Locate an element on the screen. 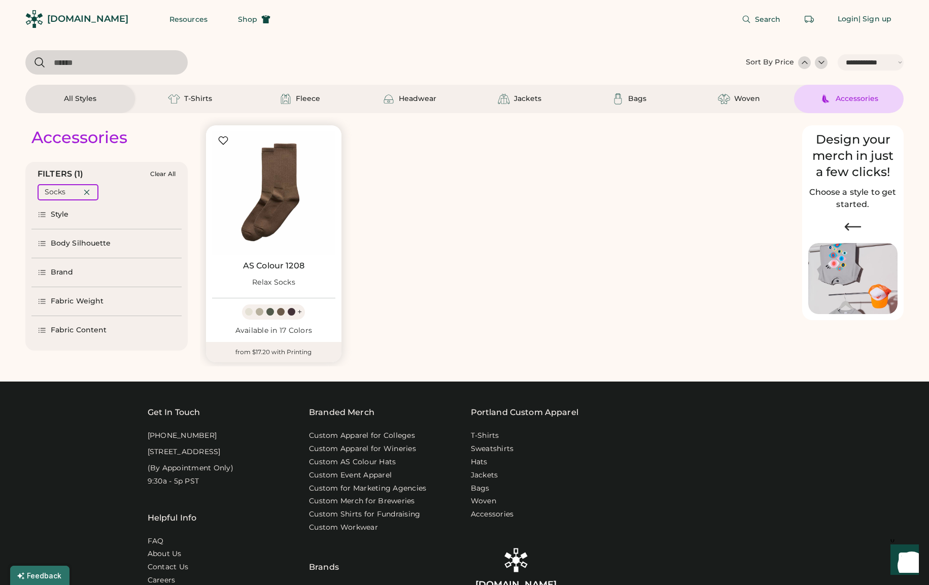  div: Style is located at coordinates (60, 215).